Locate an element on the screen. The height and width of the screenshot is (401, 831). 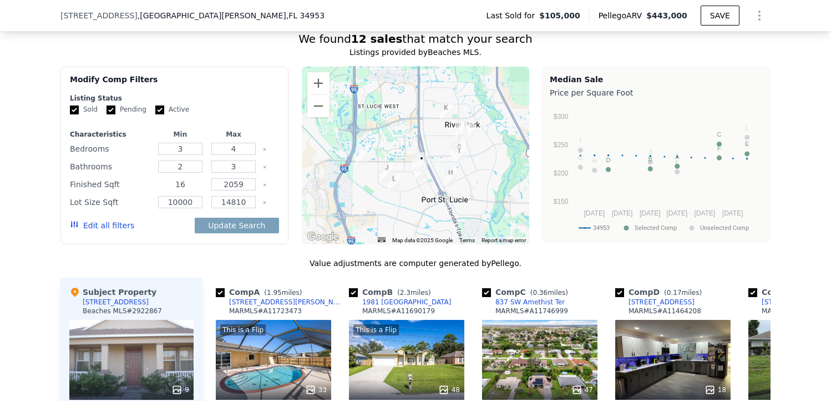
div: 313 SE Husted Ter is located at coordinates (469, 132).